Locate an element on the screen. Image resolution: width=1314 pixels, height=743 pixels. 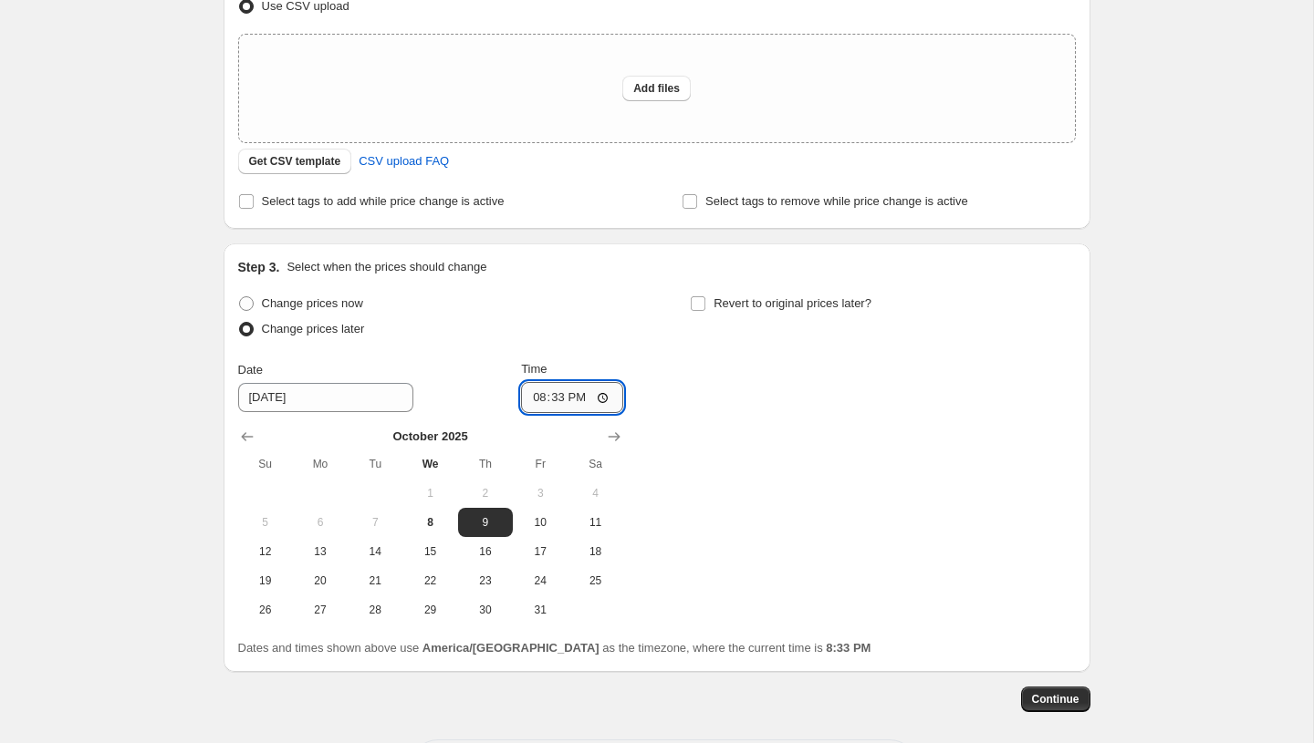
span: 25 is located at coordinates (595, 581).